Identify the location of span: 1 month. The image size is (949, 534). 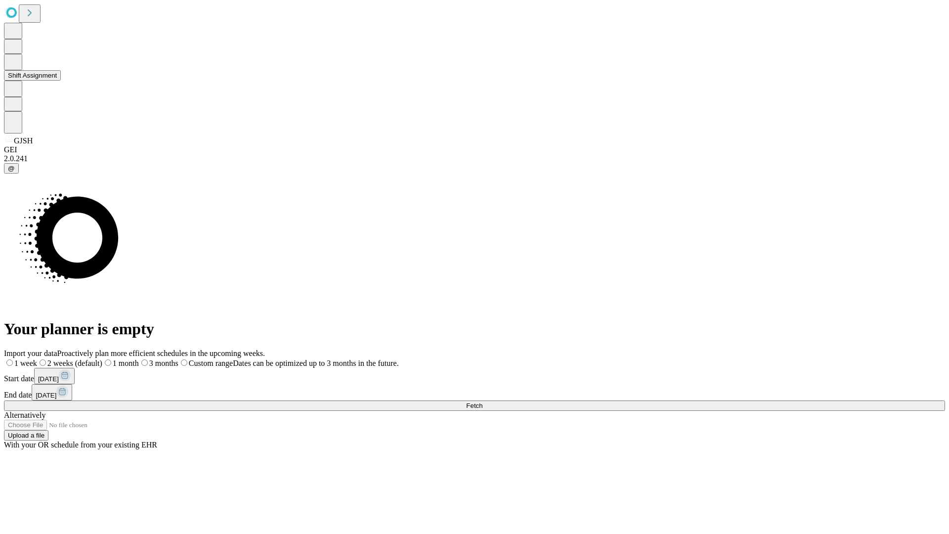
(126, 363).